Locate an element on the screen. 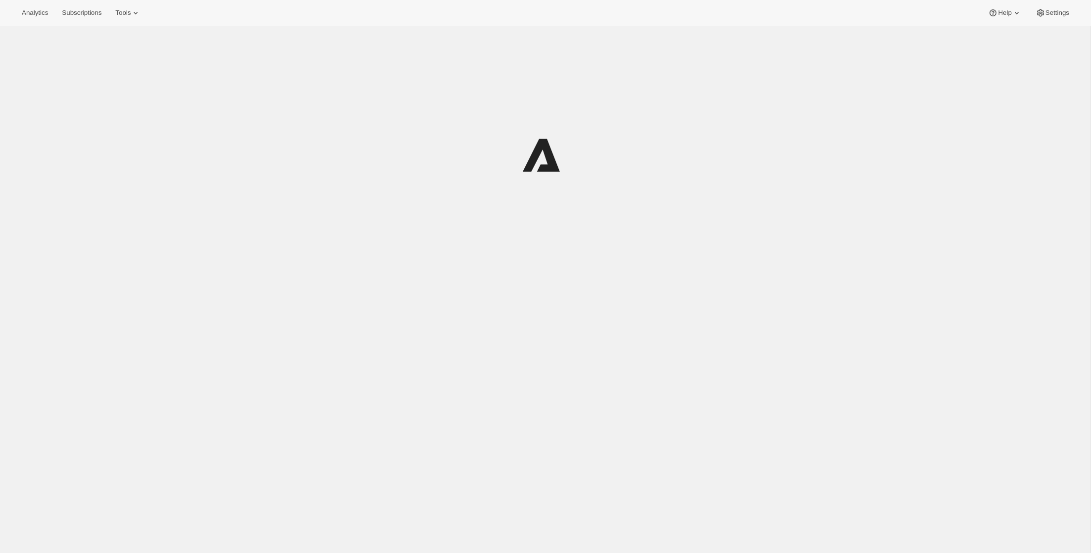 Image resolution: width=1091 pixels, height=553 pixels. button: Tools is located at coordinates (128, 13).